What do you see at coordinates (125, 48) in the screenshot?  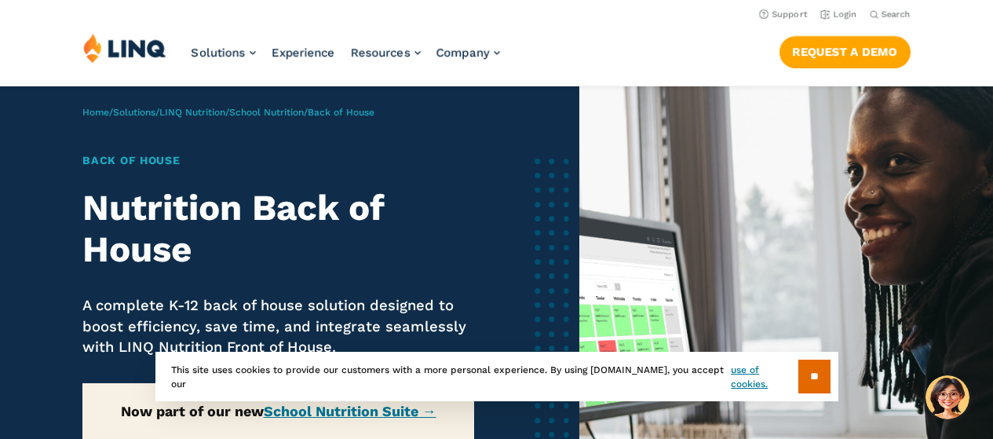 I see `img: LINQ | K‑12 Software` at bounding box center [125, 48].